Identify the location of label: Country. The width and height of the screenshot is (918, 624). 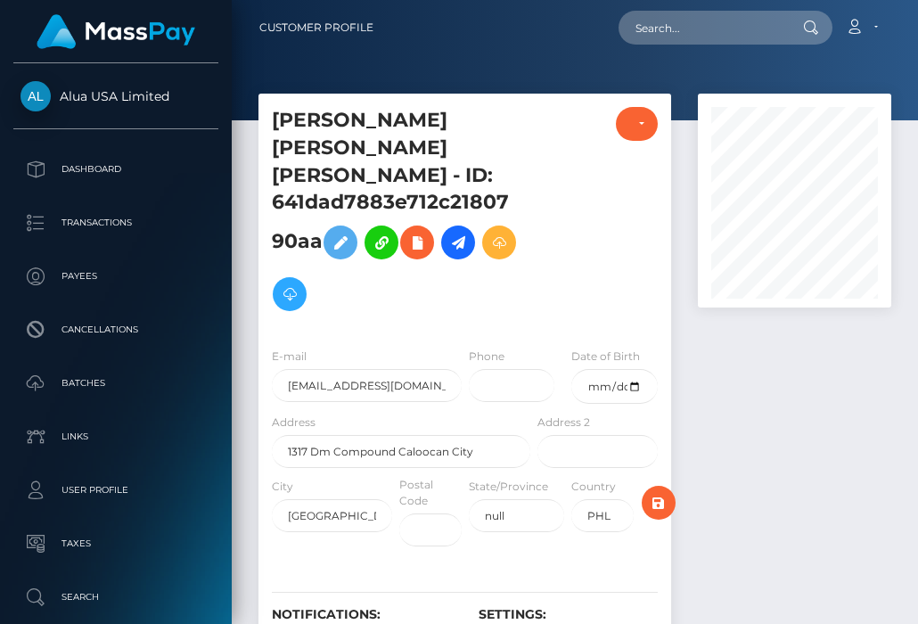
(593, 486).